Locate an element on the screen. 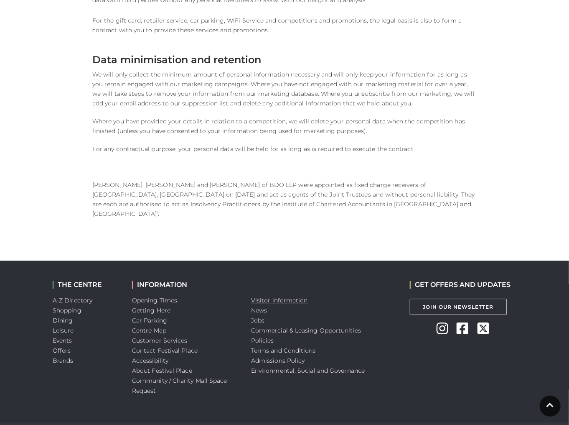 This screenshot has width=569, height=425. h4: Data minimisation and retention is located at coordinates (285, 59).